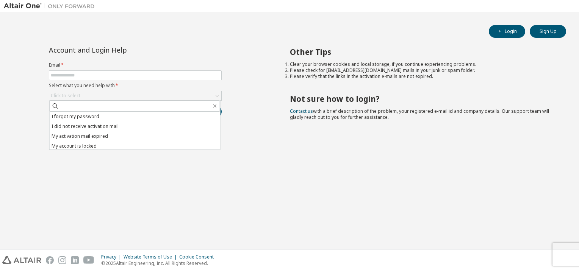 This screenshot has width=579, height=271. What do you see at coordinates (419, 114) in the screenshot?
I see `span: with a brief description of the problem, your registered e-mail id and company details. Our suppo...` at bounding box center [419, 114].